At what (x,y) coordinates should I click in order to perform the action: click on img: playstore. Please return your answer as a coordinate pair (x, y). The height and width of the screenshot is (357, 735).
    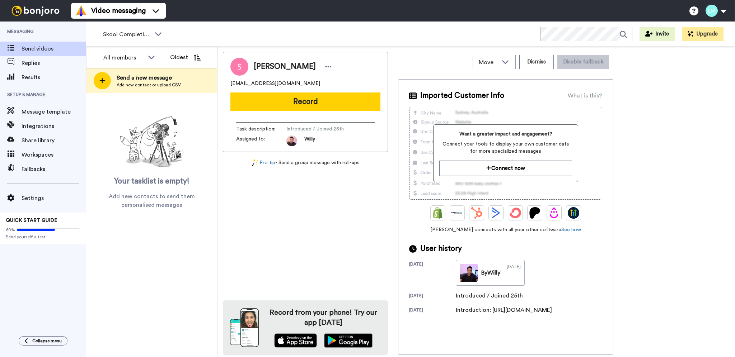
    Looking at the image, I should click on (348, 341).